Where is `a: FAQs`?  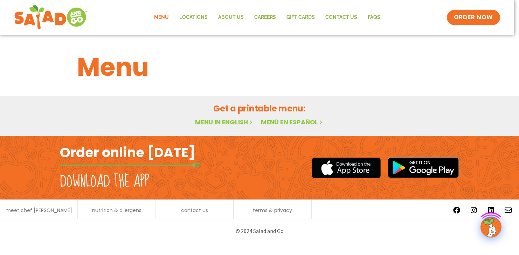
a: FAQs is located at coordinates (374, 17).